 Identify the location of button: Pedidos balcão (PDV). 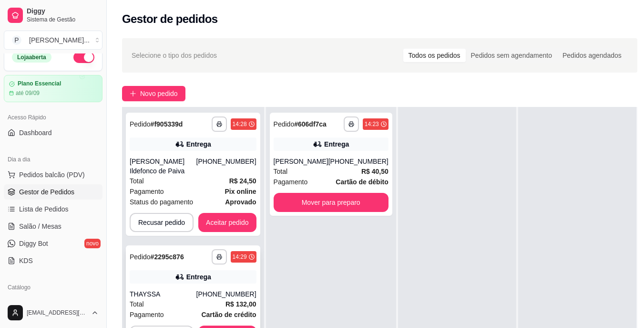
(53, 175).